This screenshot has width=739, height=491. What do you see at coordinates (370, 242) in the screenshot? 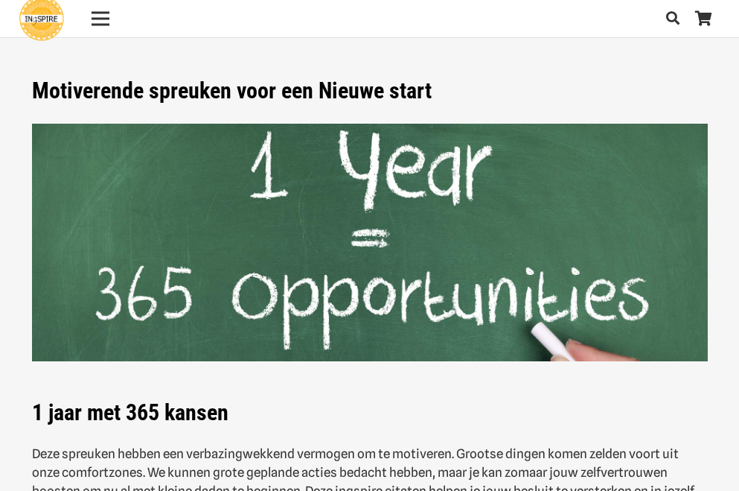
I see `img: Motivatie spreuken met motiverende teksten van ingspire over de moed niet opgeven en meer werkgeluk` at bounding box center [370, 242].